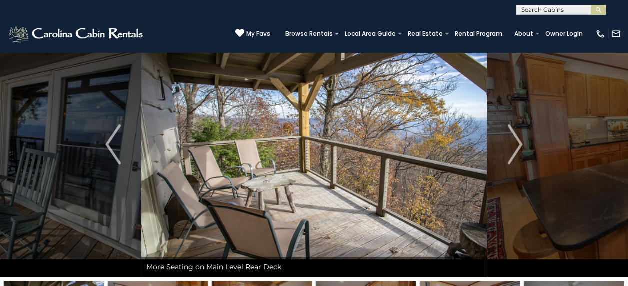 The height and width of the screenshot is (286, 628). What do you see at coordinates (253, 33) in the screenshot?
I see `a: My Favs` at bounding box center [253, 33].